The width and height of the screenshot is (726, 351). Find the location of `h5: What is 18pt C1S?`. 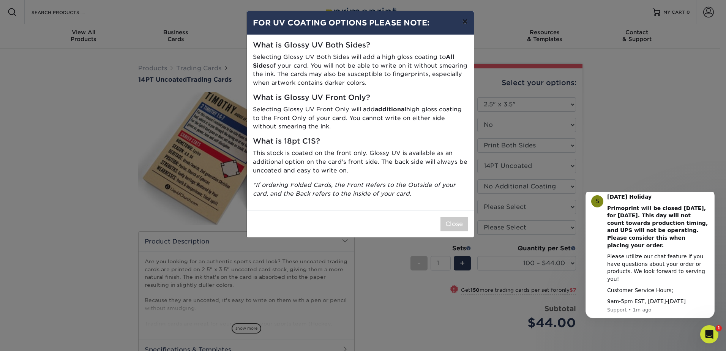

h5: What is 18pt C1S? is located at coordinates (360, 141).